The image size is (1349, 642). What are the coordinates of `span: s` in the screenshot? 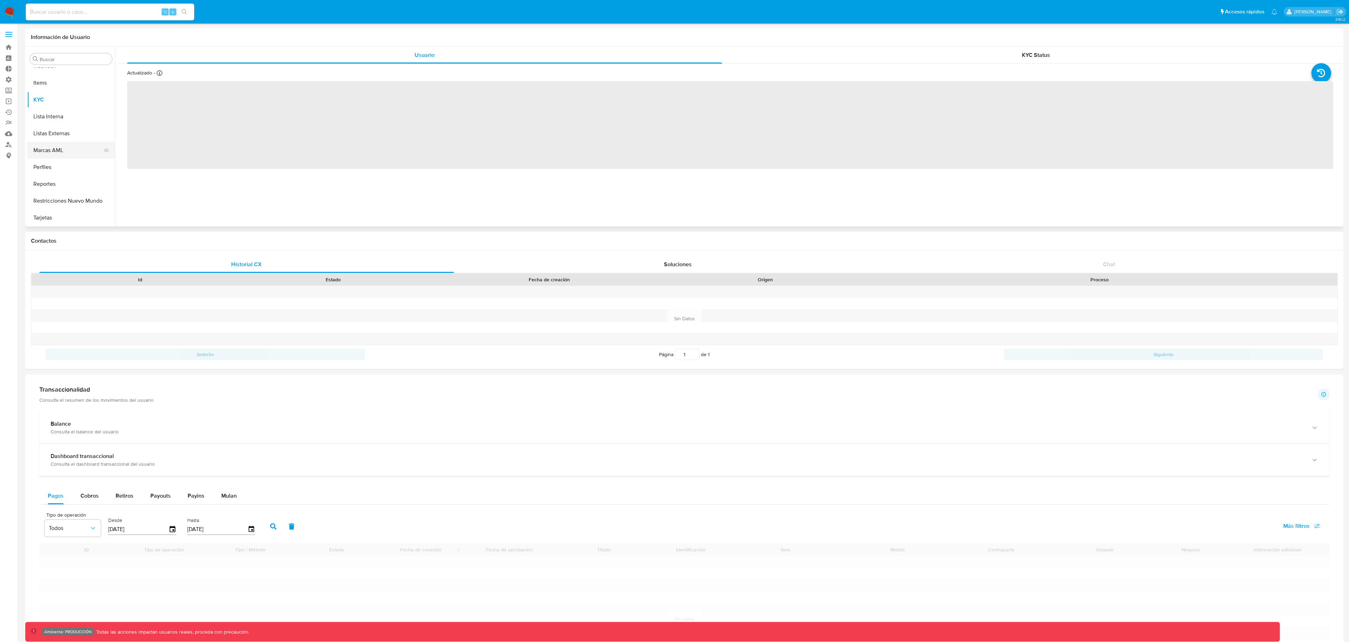 It's located at (173, 12).